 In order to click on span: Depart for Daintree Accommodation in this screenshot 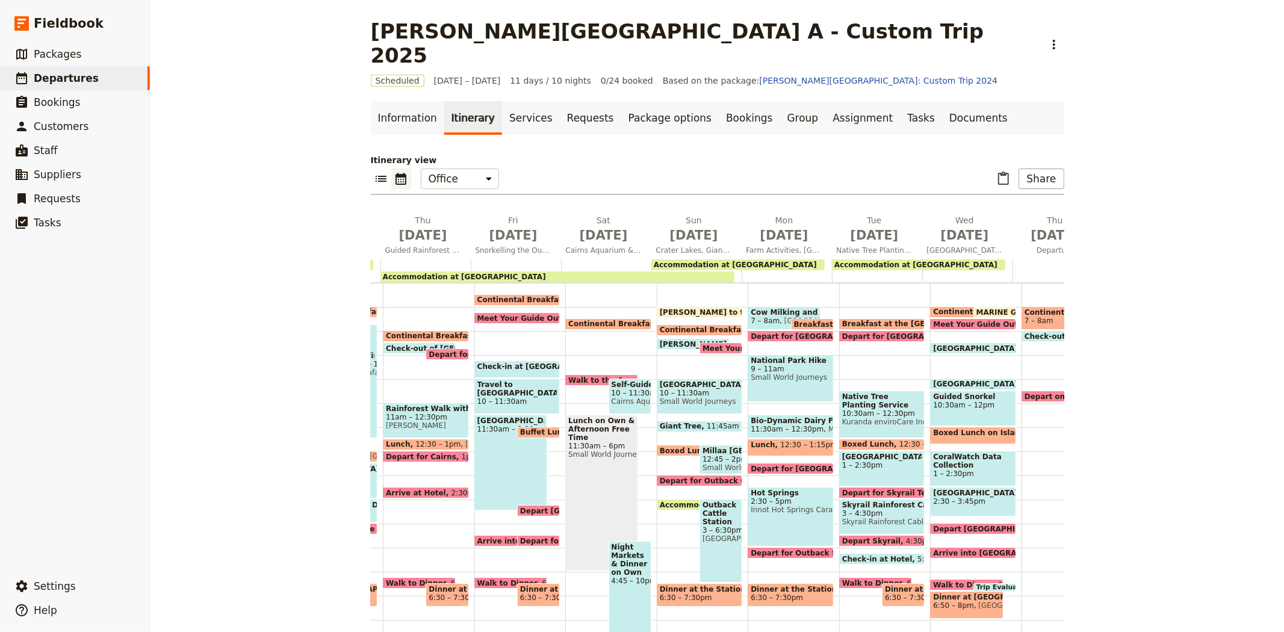, I will do `click(371, 529)`.